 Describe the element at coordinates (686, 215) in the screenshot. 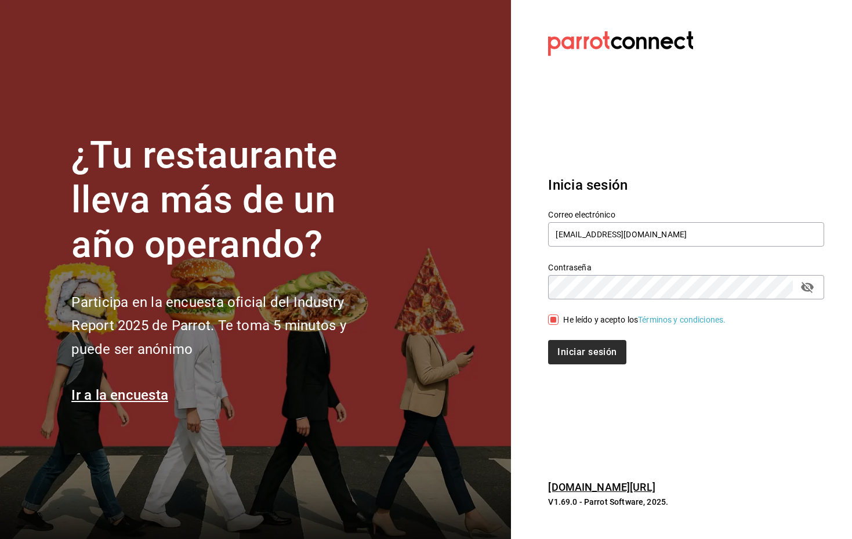

I see `label: Correo electrónico` at that location.